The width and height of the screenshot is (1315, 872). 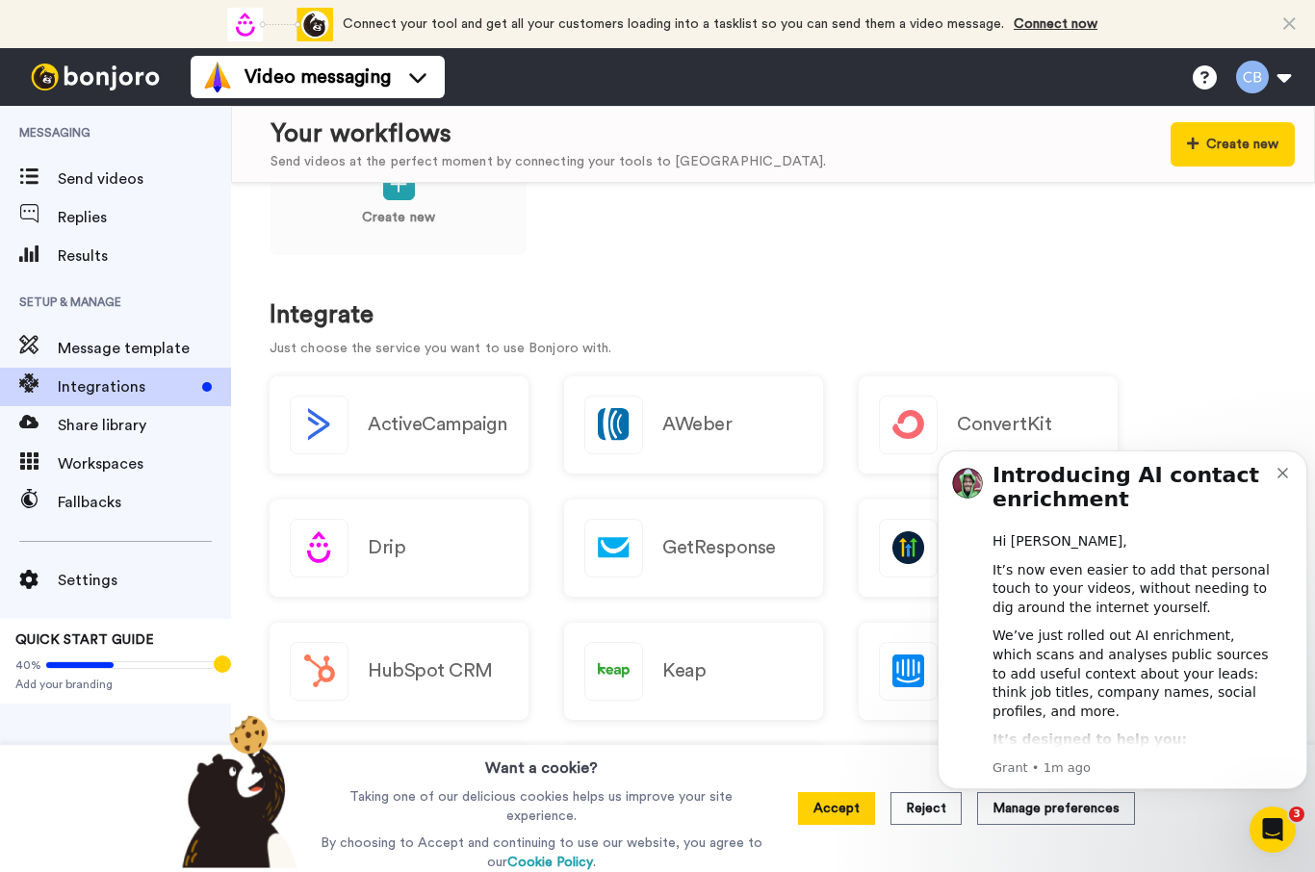 What do you see at coordinates (85, 640) in the screenshot?
I see `span: QUICK START GUIDE` at bounding box center [85, 640].